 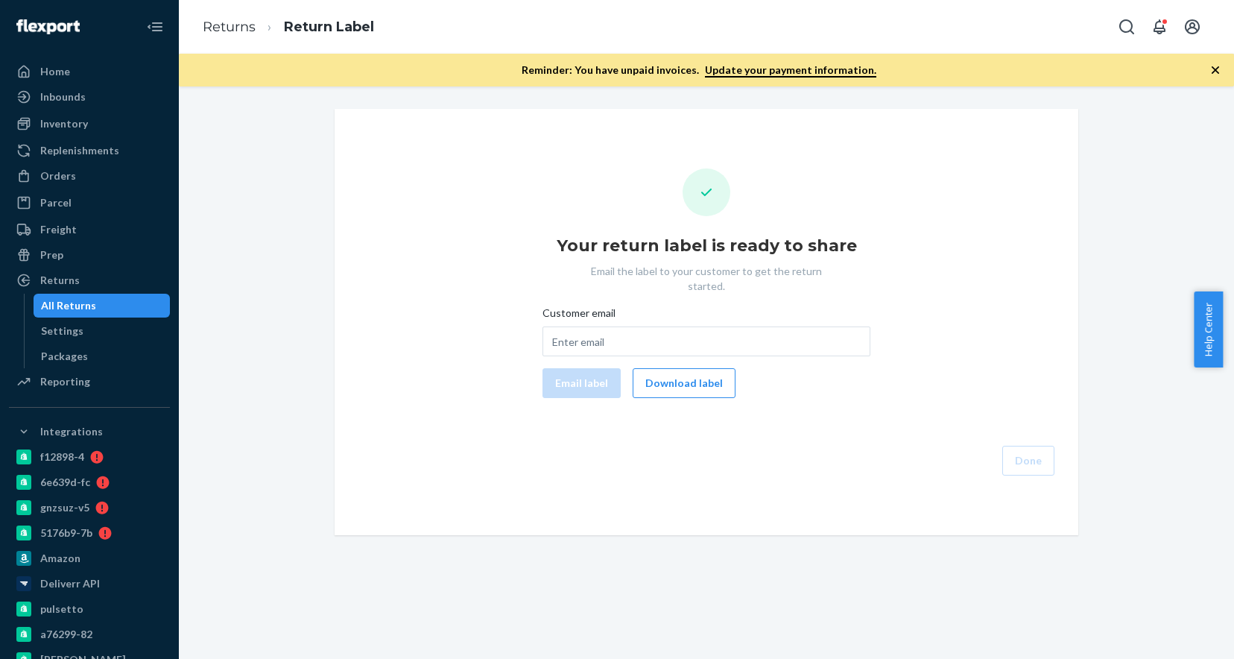 What do you see at coordinates (89, 583) in the screenshot?
I see `a: Deliverr API` at bounding box center [89, 583].